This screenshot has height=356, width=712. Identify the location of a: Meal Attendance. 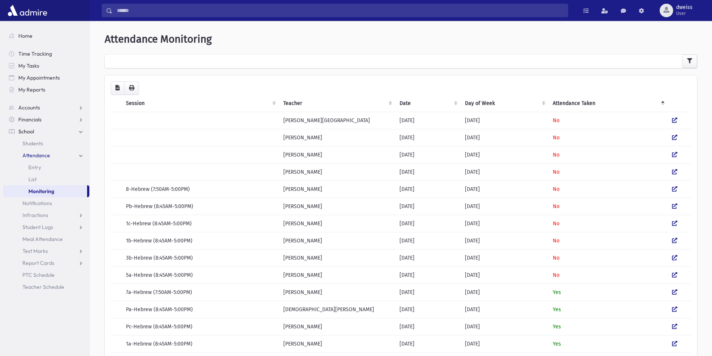
(46, 239).